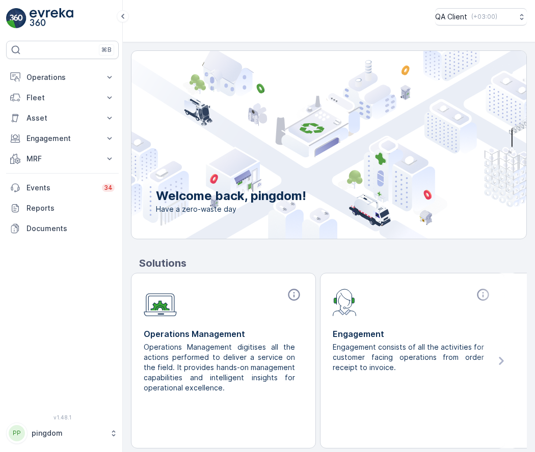 This screenshot has width=535, height=452. I want to click on p: Operations, so click(62, 77).